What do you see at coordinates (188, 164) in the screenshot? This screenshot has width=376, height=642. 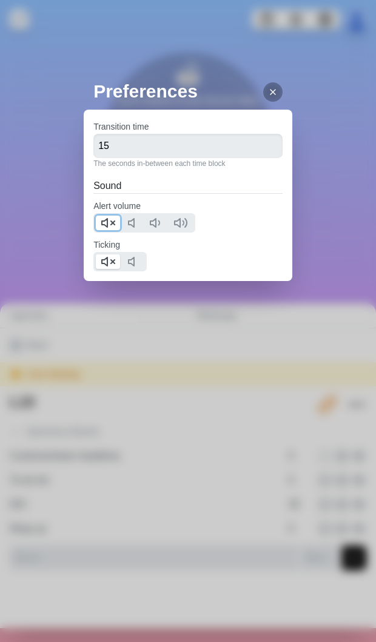 I see `p: The seconds in-between each time block` at bounding box center [188, 164].